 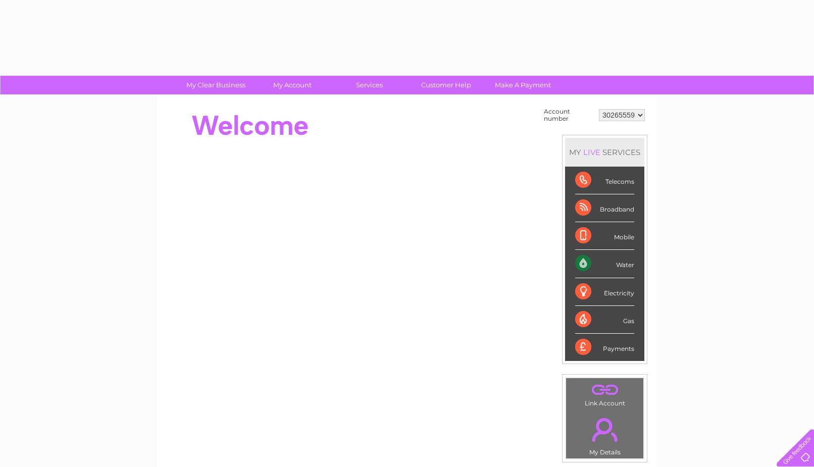 I want to click on div: LIVE, so click(x=591, y=152).